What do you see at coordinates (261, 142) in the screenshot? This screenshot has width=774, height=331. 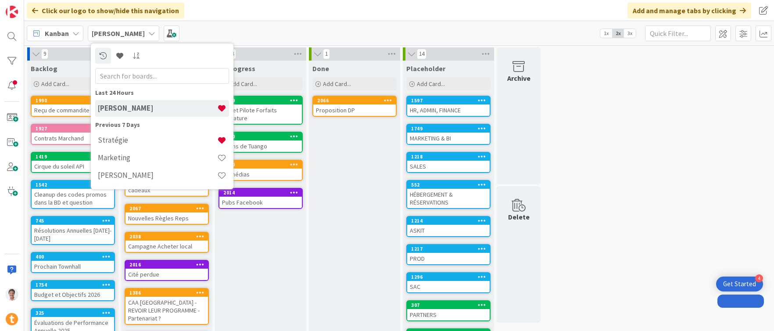 I see `a: 193015 ans de Tuango` at bounding box center [261, 142].